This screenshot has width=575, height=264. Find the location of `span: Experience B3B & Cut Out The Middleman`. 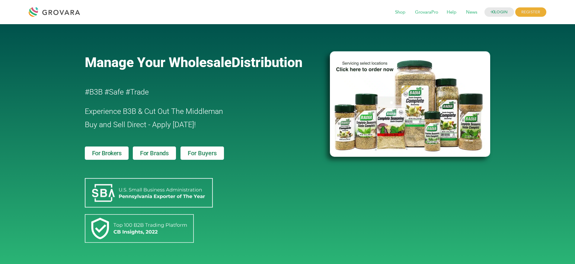

span: Experience B3B & Cut Out The Middleman is located at coordinates (154, 111).